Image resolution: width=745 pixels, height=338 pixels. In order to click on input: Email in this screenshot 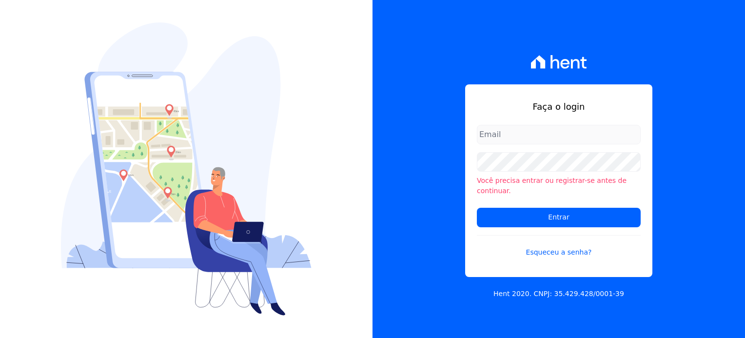, I will do `click(558, 134)`.